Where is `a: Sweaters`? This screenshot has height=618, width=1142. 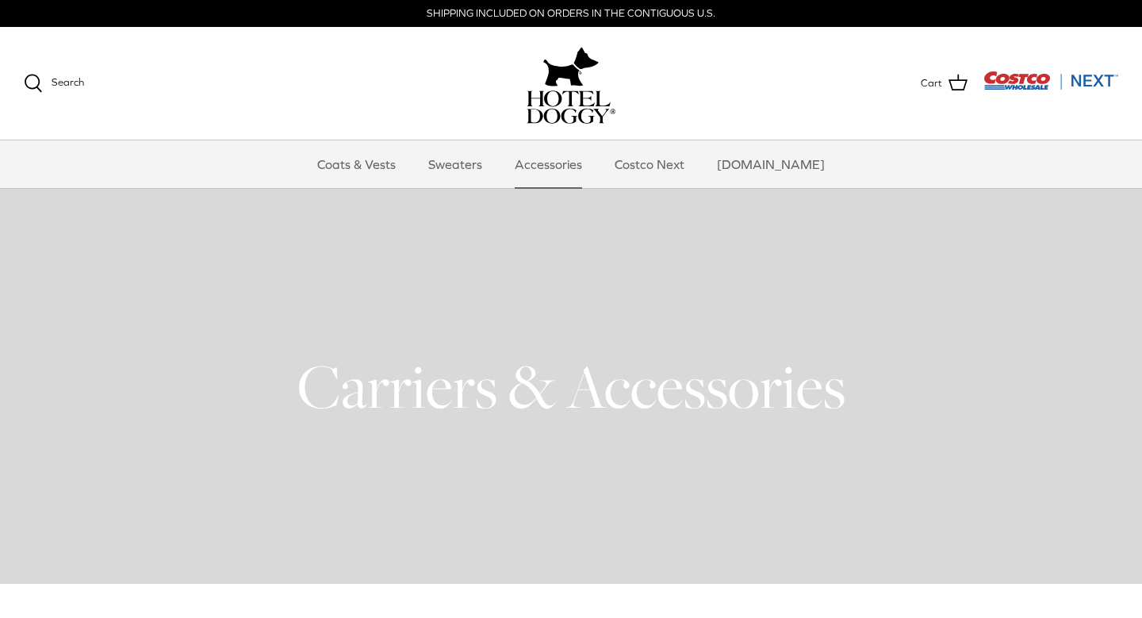 a: Sweaters is located at coordinates (455, 164).